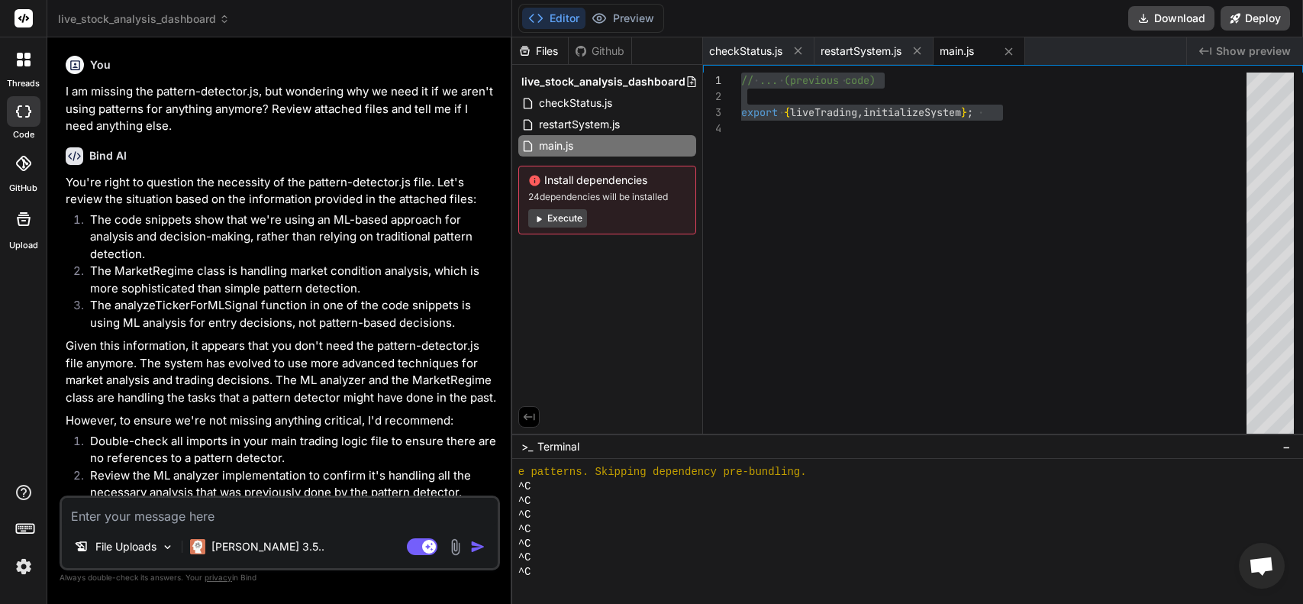 The height and width of the screenshot is (604, 1303). Describe the element at coordinates (607, 180) in the screenshot. I see `span: Install dependencies` at that location.